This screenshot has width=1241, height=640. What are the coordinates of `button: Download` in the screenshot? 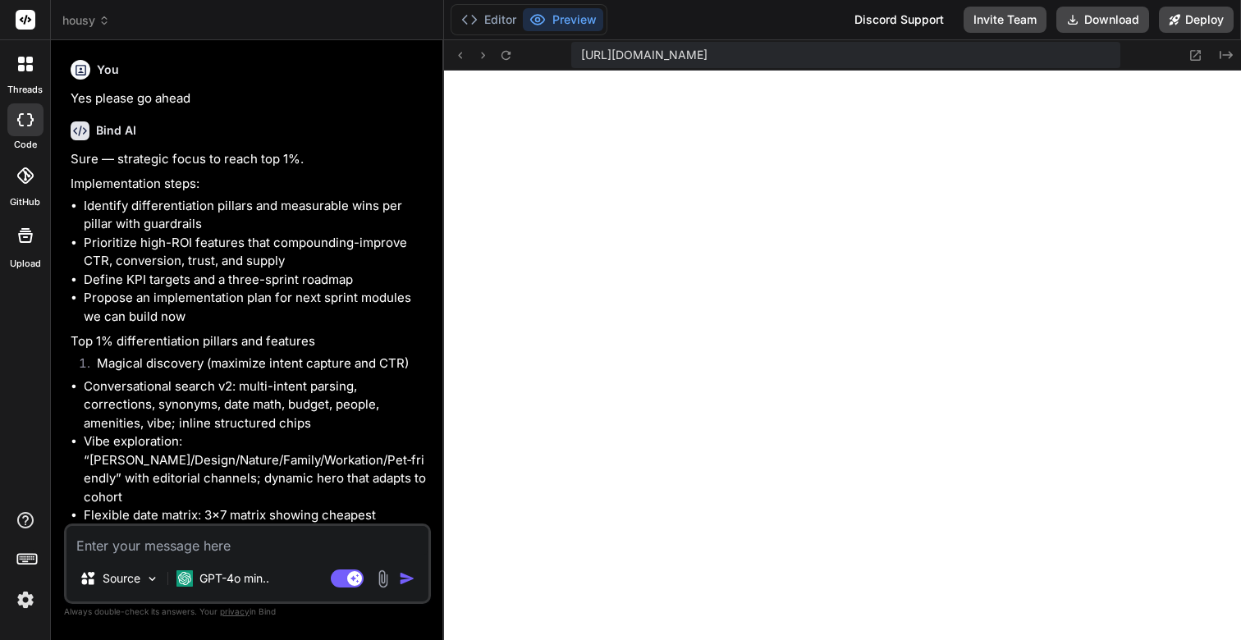 It's located at (1102, 20).